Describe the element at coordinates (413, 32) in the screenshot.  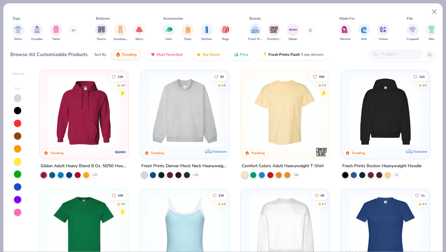
I see `div: filter for Cropped` at that location.